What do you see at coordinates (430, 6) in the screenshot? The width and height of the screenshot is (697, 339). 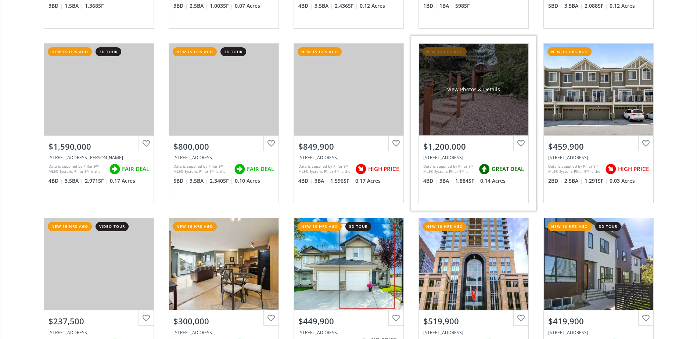 I see `span: 1 BD` at bounding box center [430, 6].